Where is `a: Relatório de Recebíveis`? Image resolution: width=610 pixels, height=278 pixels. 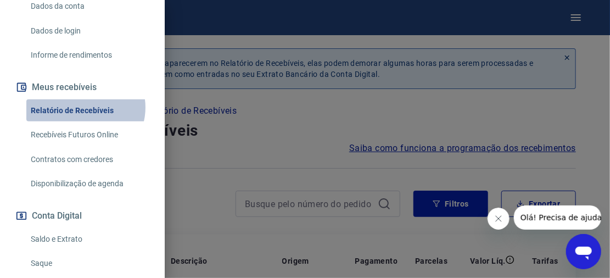 a: Relatório de Recebíveis is located at coordinates (89, 110).